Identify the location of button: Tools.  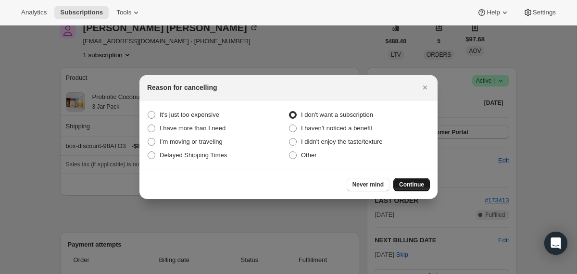
(128, 13).